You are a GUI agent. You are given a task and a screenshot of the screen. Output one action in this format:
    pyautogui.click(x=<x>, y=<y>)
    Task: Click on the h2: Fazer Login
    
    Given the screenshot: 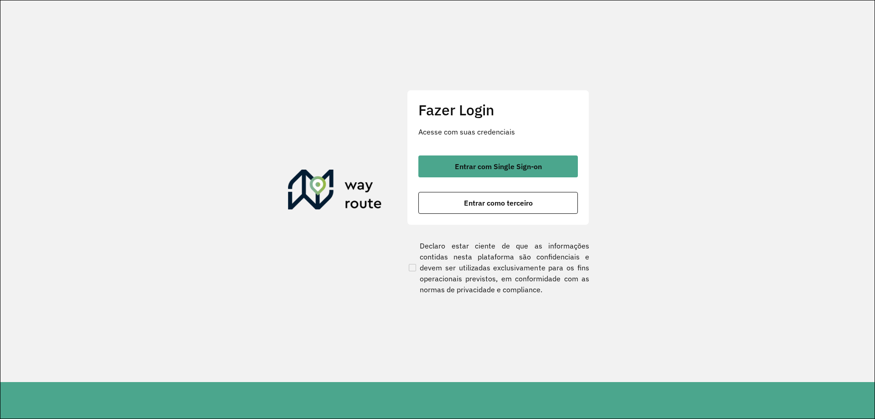 What is the action you would take?
    pyautogui.click(x=498, y=110)
    